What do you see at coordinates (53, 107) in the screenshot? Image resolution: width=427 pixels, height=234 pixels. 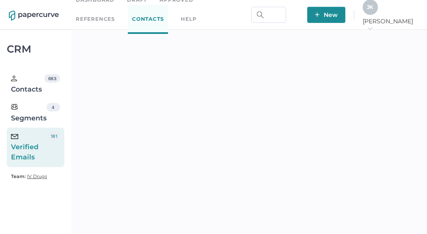 I see `div: 4` at bounding box center [53, 107].